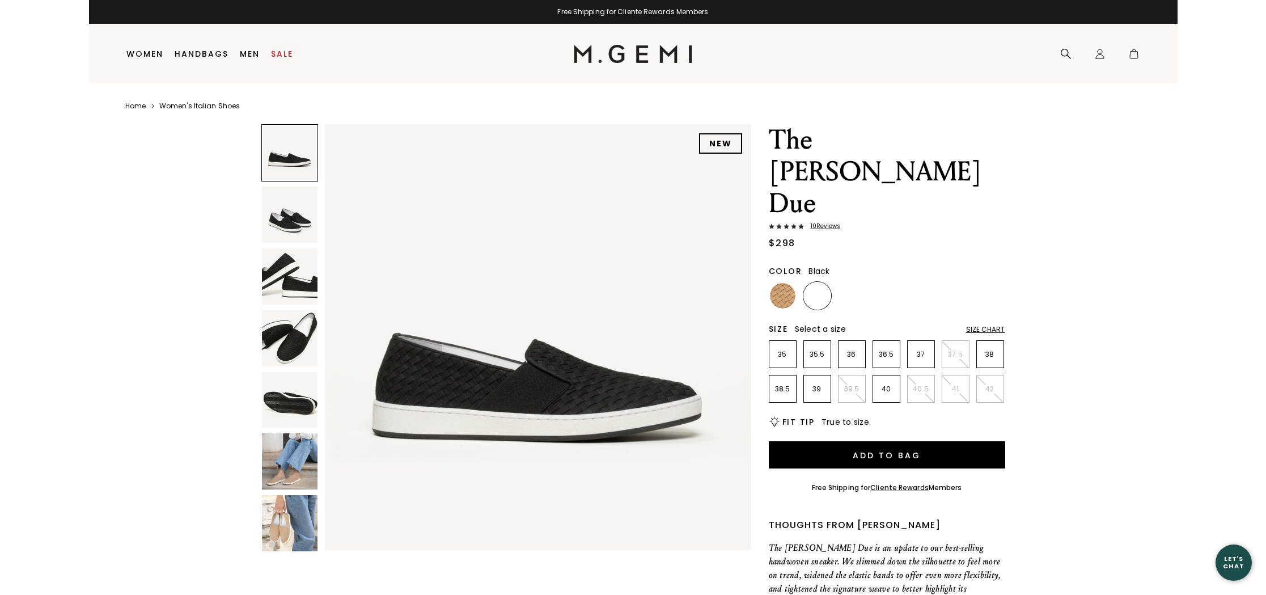 Image resolution: width=1266 pixels, height=595 pixels. I want to click on a: Home, so click(135, 106).